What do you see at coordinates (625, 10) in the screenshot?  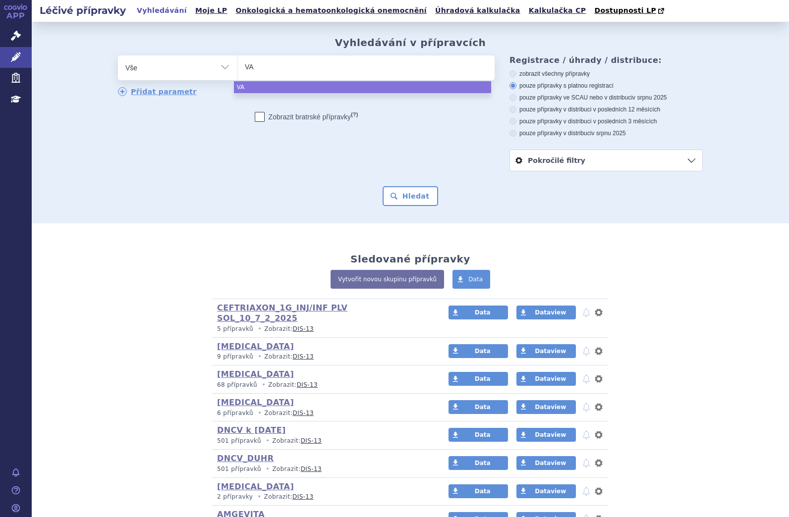 I see `span: Dostupnosti LP` at bounding box center [625, 10].